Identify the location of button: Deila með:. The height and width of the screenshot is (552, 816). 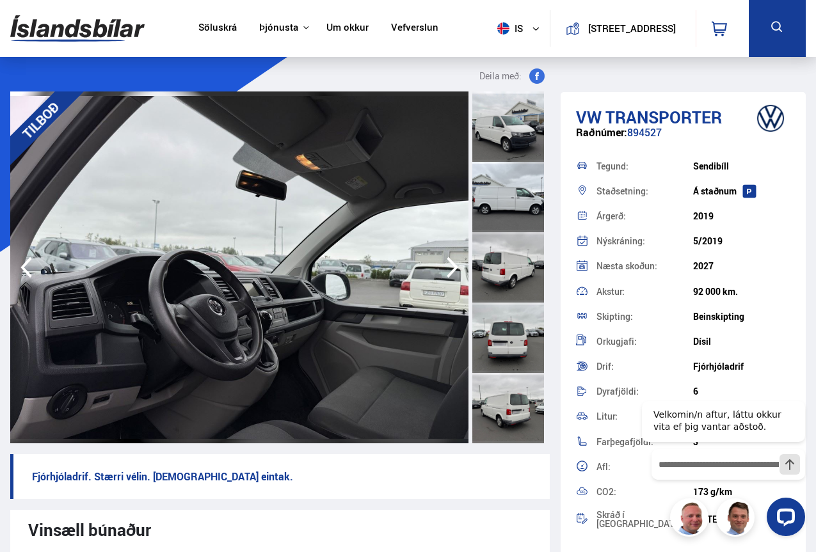
(512, 76).